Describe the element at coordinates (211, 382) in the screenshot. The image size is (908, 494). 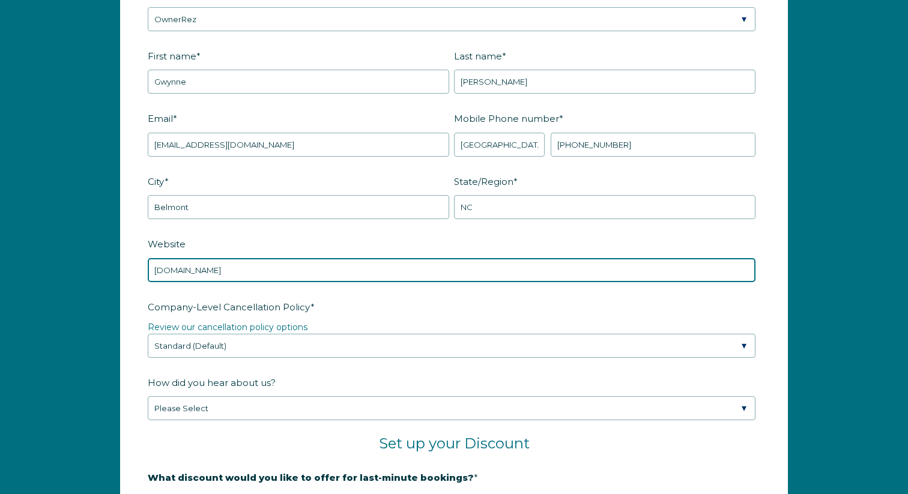
I see `span: How did you hear about us?` at that location.